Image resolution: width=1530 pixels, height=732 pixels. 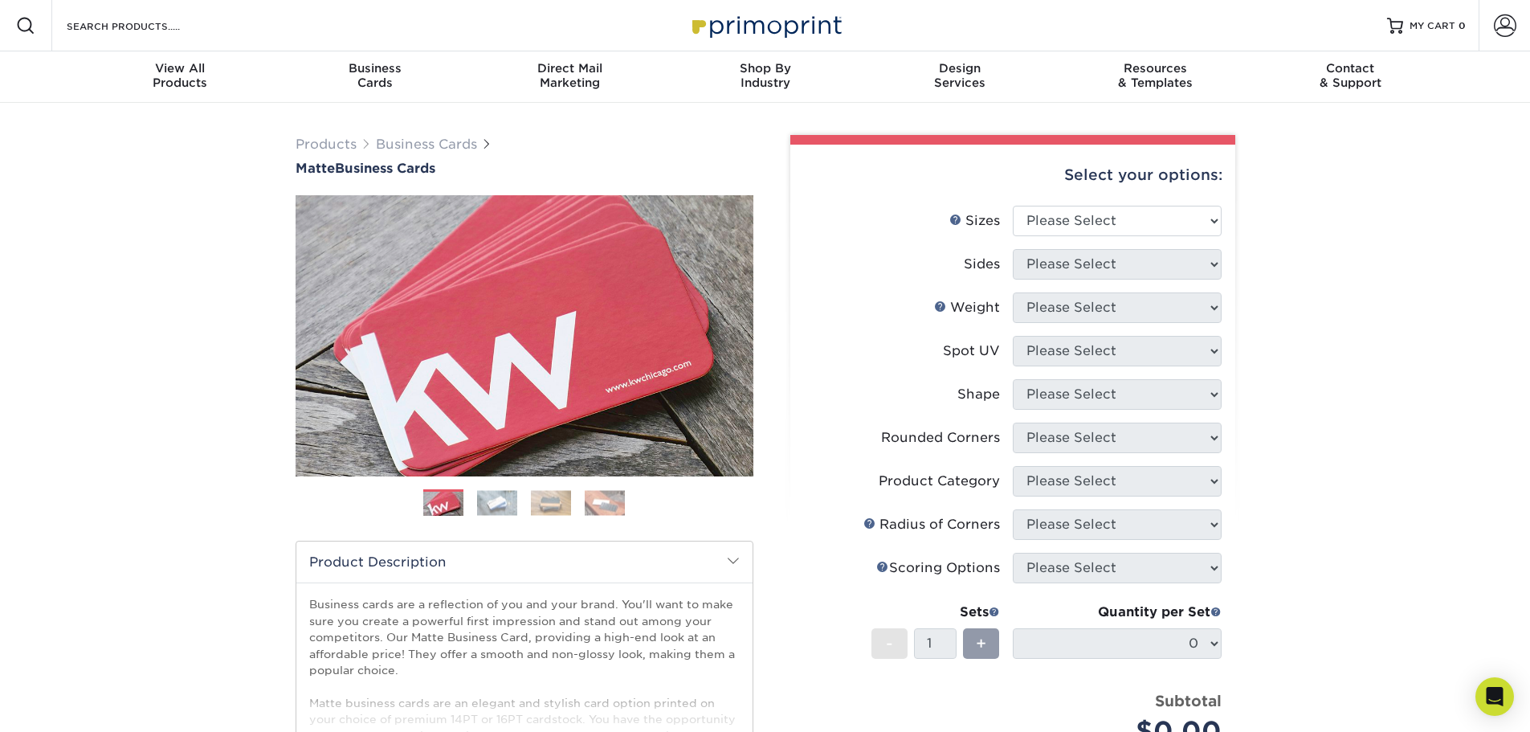 What do you see at coordinates (1155, 77) in the screenshot?
I see `a: Resources& Templates` at bounding box center [1155, 77].